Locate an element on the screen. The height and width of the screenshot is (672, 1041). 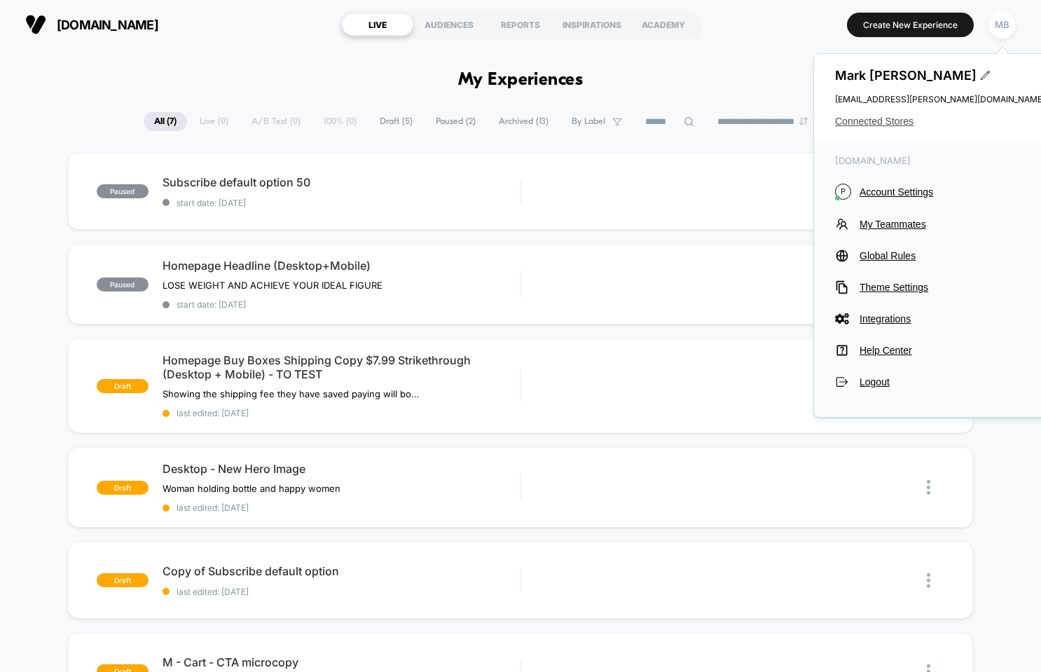
span: Showing the shipping fee they have saved paying will boost RPS is located at coordinates (292, 394).